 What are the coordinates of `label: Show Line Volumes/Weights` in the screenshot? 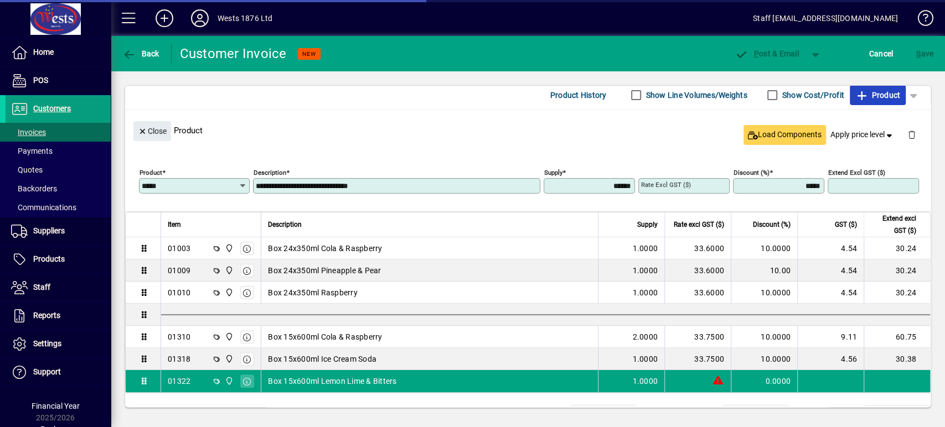 It's located at (695, 95).